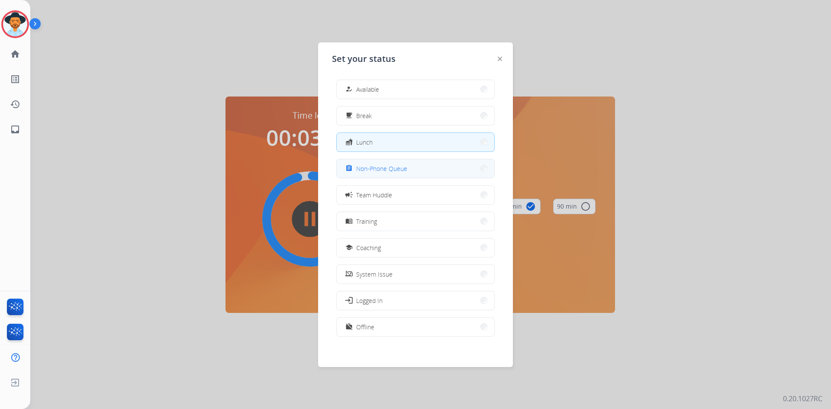 This screenshot has height=409, width=831. I want to click on button: Training, so click(415, 221).